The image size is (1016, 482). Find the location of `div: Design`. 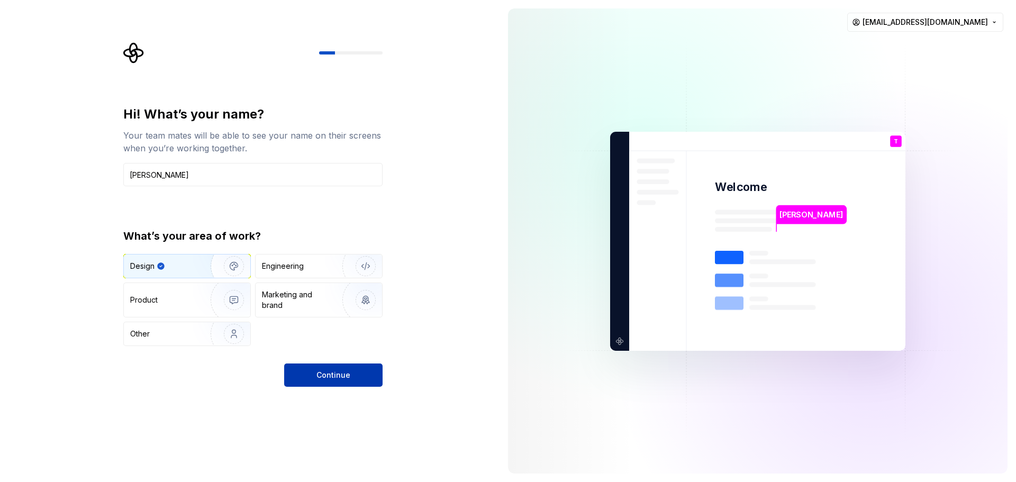

div: Design is located at coordinates (142, 266).